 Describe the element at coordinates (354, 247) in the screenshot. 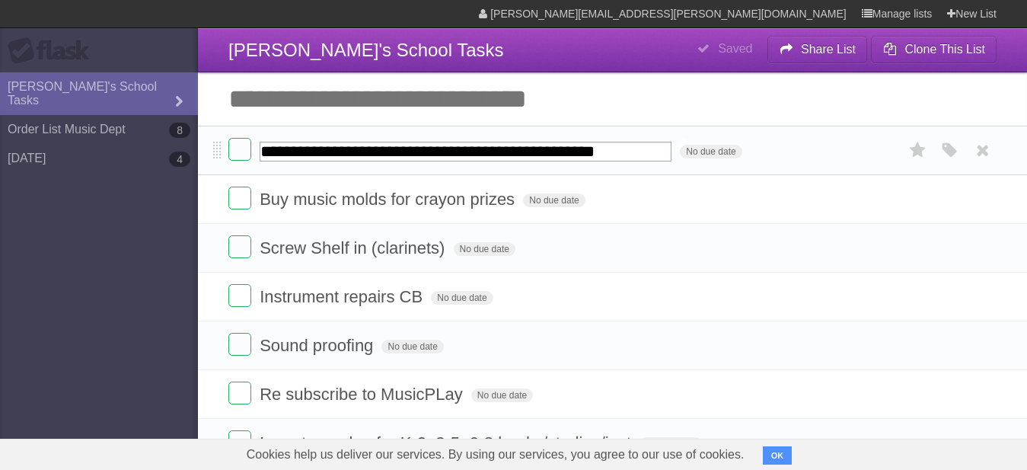

I see `span: Screw Shelf in (clarinets)` at that location.